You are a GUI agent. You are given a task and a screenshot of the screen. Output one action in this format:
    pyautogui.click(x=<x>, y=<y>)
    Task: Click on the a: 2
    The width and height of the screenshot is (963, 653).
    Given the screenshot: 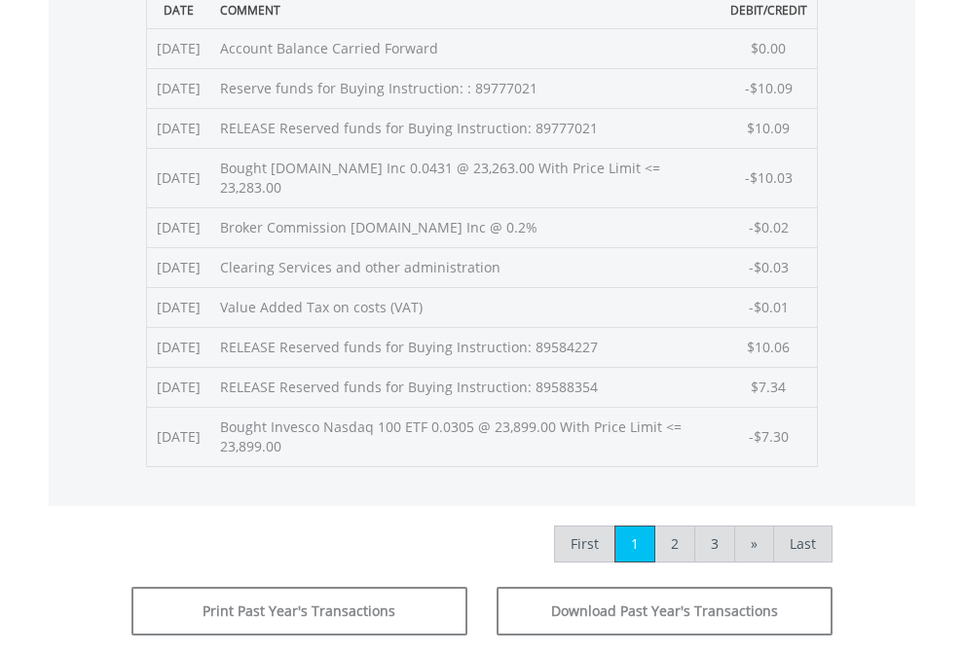 What is the action you would take?
    pyautogui.click(x=675, y=544)
    